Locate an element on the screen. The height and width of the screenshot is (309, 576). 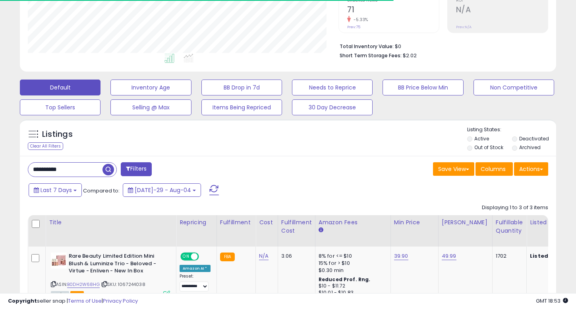
div: seller snap | | is located at coordinates (73, 301).